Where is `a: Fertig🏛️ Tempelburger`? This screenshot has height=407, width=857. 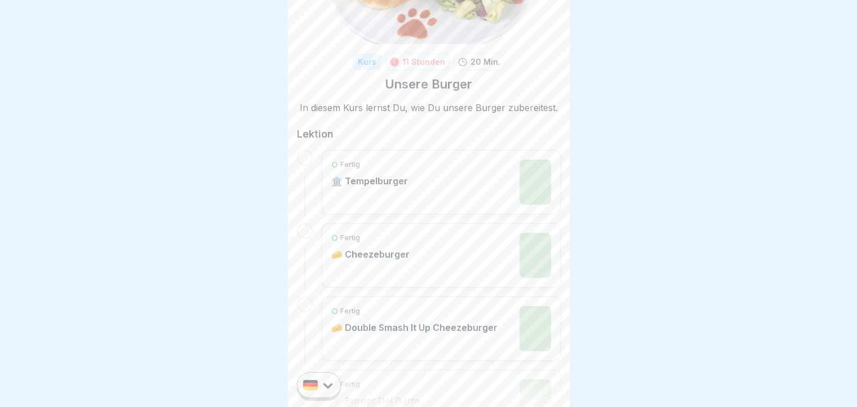
a: Fertig🏛️ Tempelburger is located at coordinates (441, 182).